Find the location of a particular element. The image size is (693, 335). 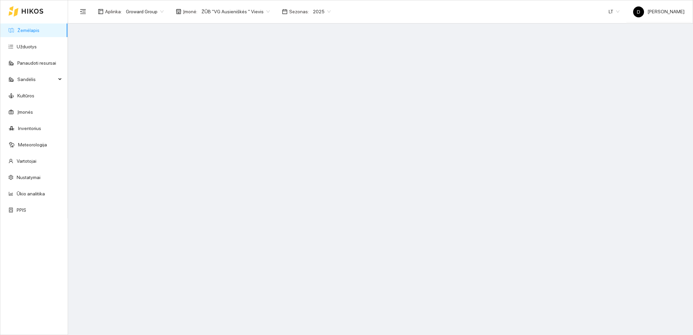

span: Aplinka : is located at coordinates (113, 12).